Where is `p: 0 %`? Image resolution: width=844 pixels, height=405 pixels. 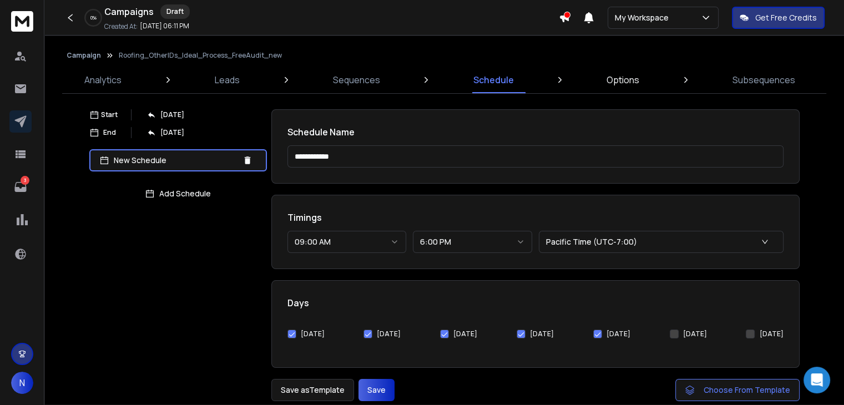 p: 0 % is located at coordinates (93, 18).